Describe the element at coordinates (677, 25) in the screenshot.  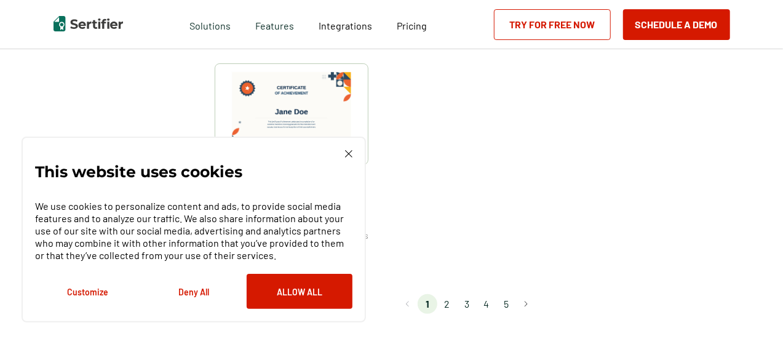
I see `button: Schedule a Demo` at that location.